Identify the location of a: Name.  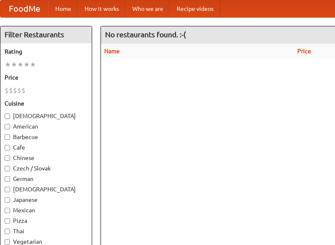
(112, 51).